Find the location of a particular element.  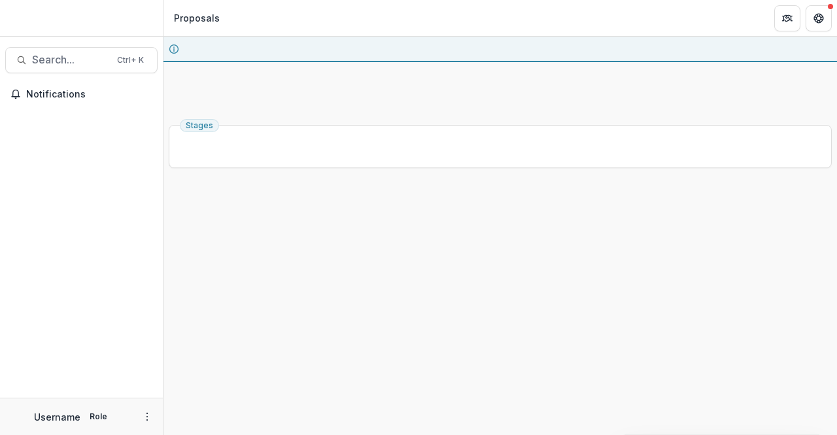

button: More is located at coordinates (147, 416).